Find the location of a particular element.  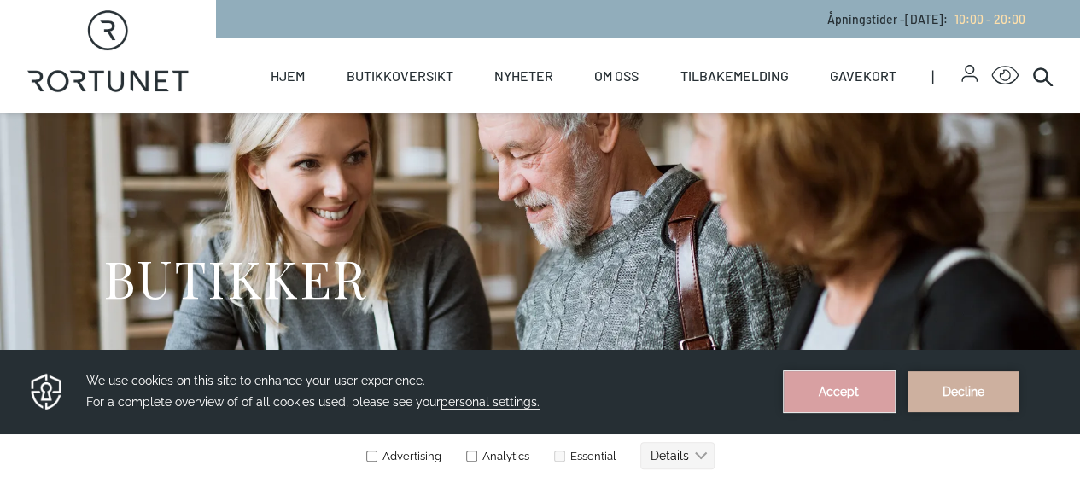

input: Analytics is located at coordinates (471, 106).